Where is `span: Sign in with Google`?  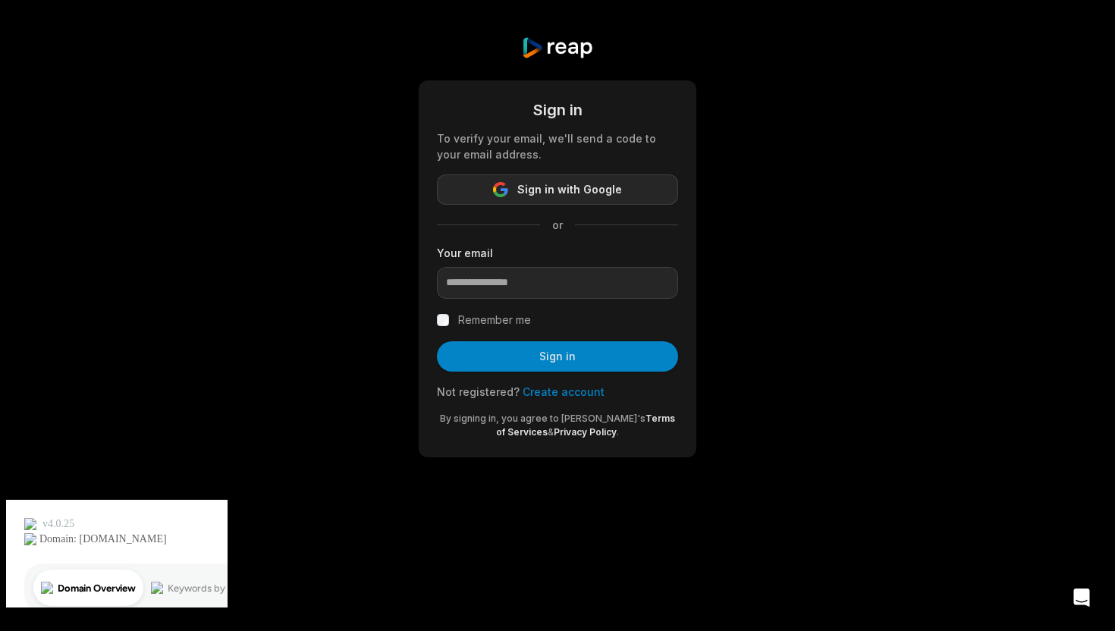 span: Sign in with Google is located at coordinates (570, 190).